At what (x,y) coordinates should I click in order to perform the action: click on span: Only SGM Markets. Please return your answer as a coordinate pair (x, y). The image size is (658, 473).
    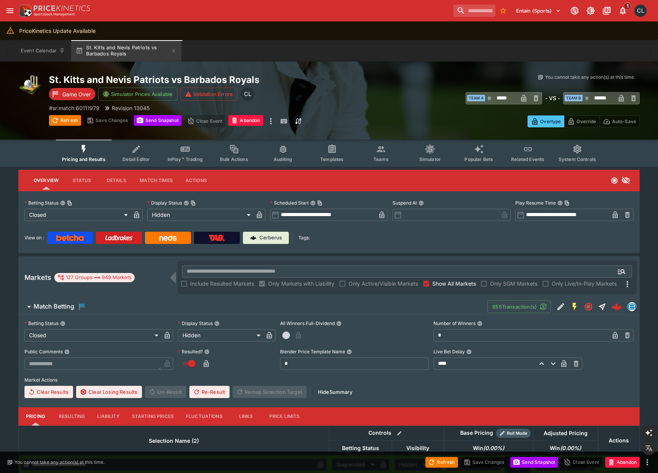
    Looking at the image, I should click on (514, 284).